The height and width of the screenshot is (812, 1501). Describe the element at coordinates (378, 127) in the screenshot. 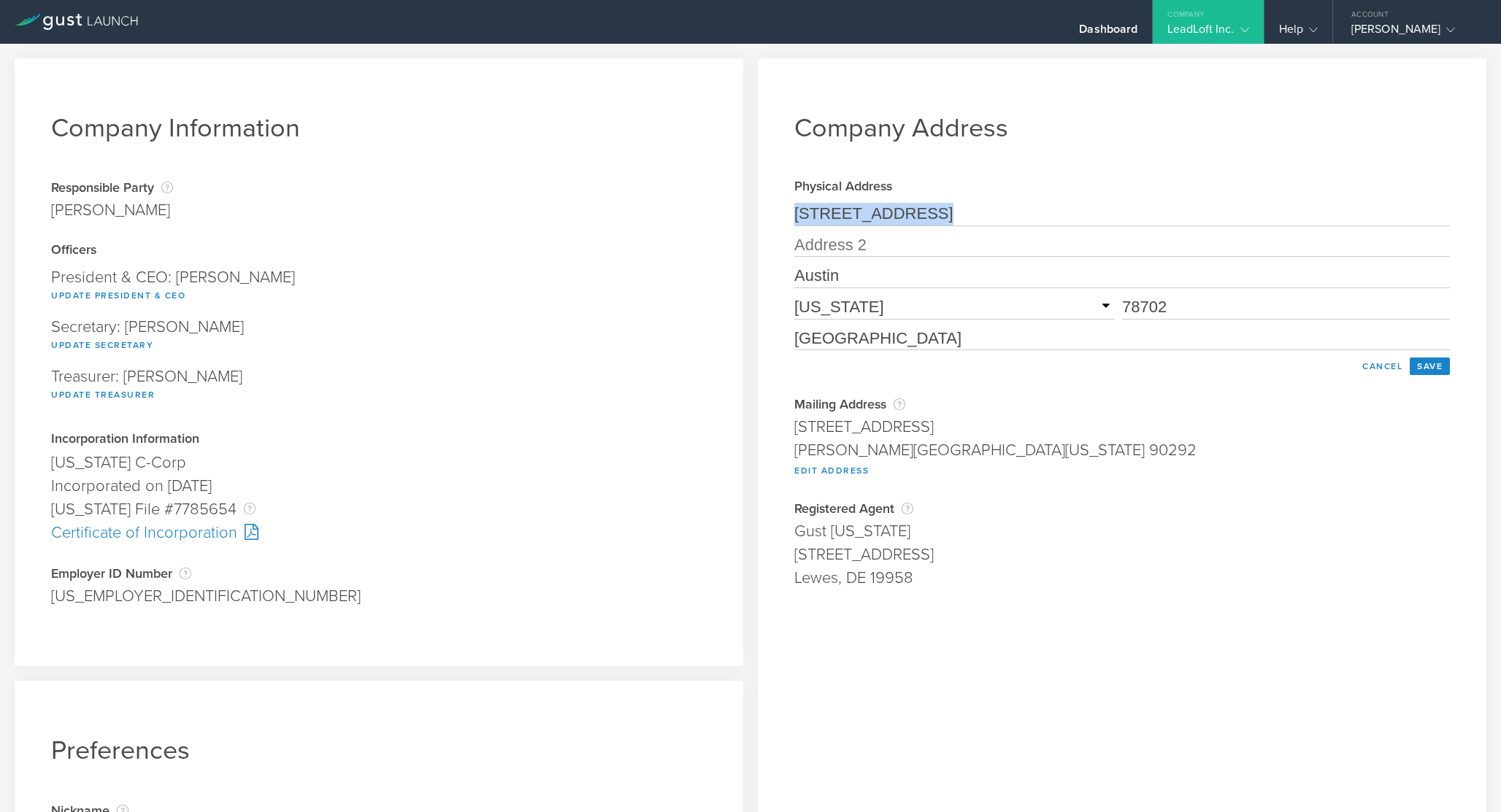

I see `h1: Company Information` at that location.